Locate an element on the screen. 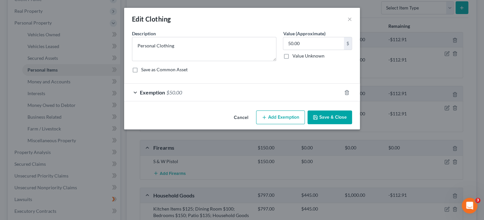  label: Save as Common Asset is located at coordinates (164, 70).